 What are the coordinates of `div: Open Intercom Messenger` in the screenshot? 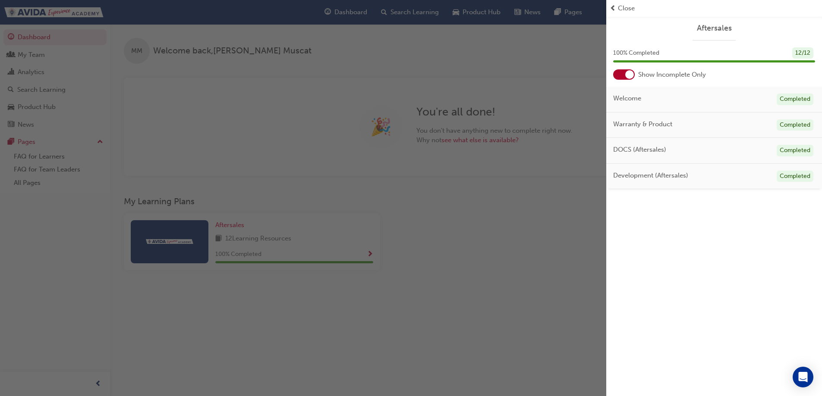 It's located at (803, 377).